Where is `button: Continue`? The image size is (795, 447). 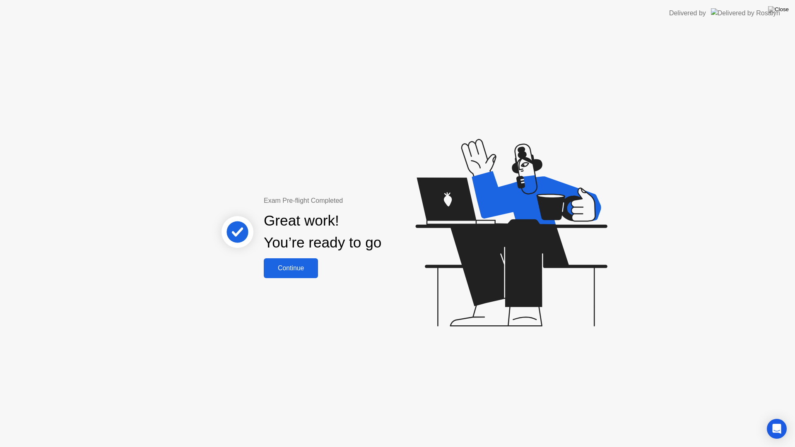
button: Continue is located at coordinates (291, 268).